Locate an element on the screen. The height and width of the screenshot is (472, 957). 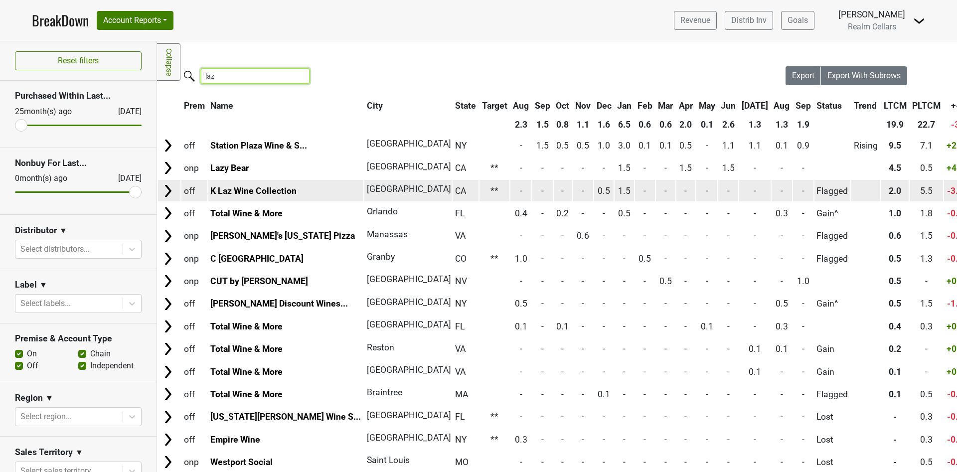
th: 22.7 is located at coordinates (926, 125).